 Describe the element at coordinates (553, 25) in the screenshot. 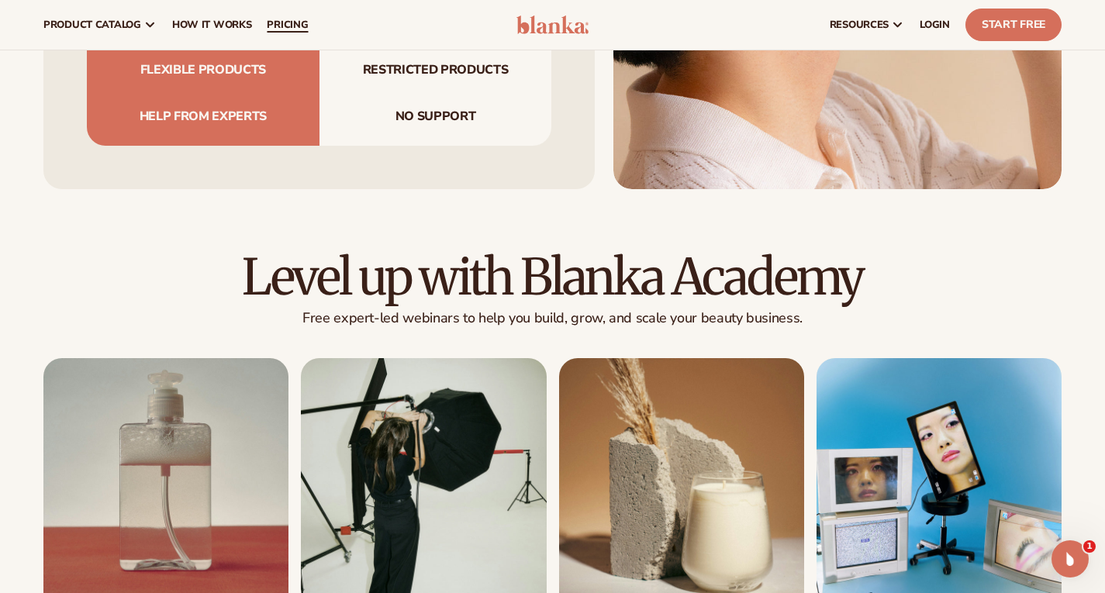

I see `img: logo` at that location.